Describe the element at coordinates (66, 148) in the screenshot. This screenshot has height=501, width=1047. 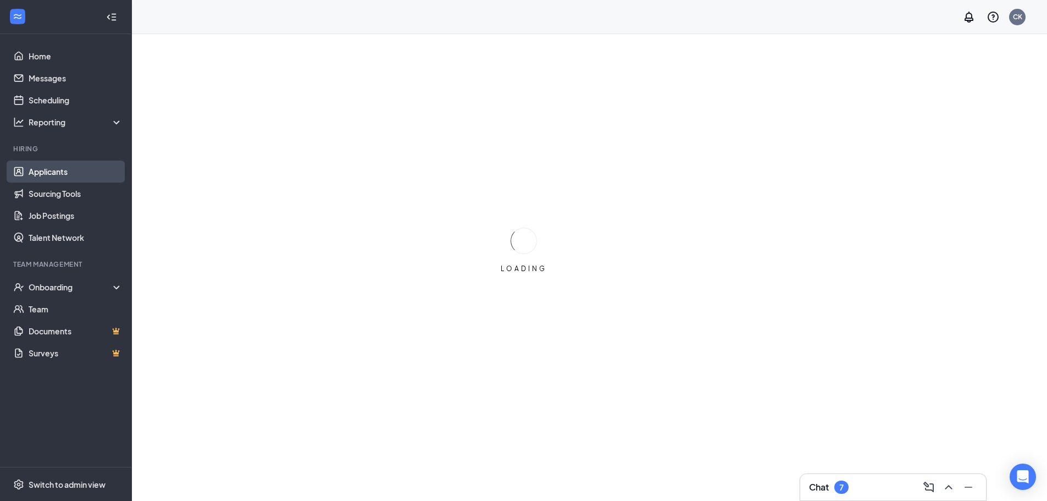
I see `div: Hiring` at that location.